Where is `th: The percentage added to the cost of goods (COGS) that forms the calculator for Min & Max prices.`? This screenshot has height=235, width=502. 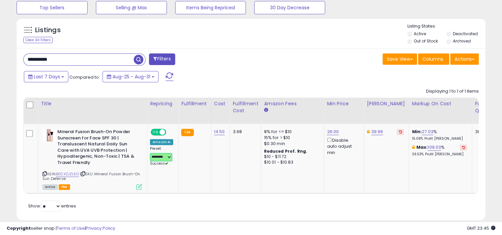 th: The percentage added to the cost of goods (COGS) that forms the calculator for Min & Max prices. is located at coordinates (441, 111).